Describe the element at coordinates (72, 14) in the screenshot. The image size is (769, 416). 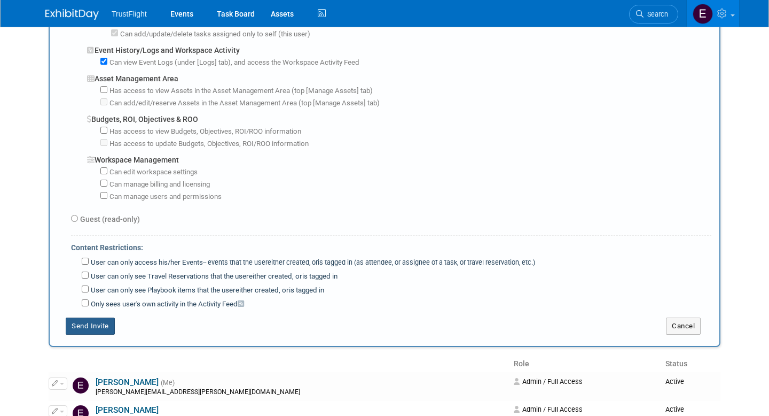
I see `img: ExhibitDay` at that location.